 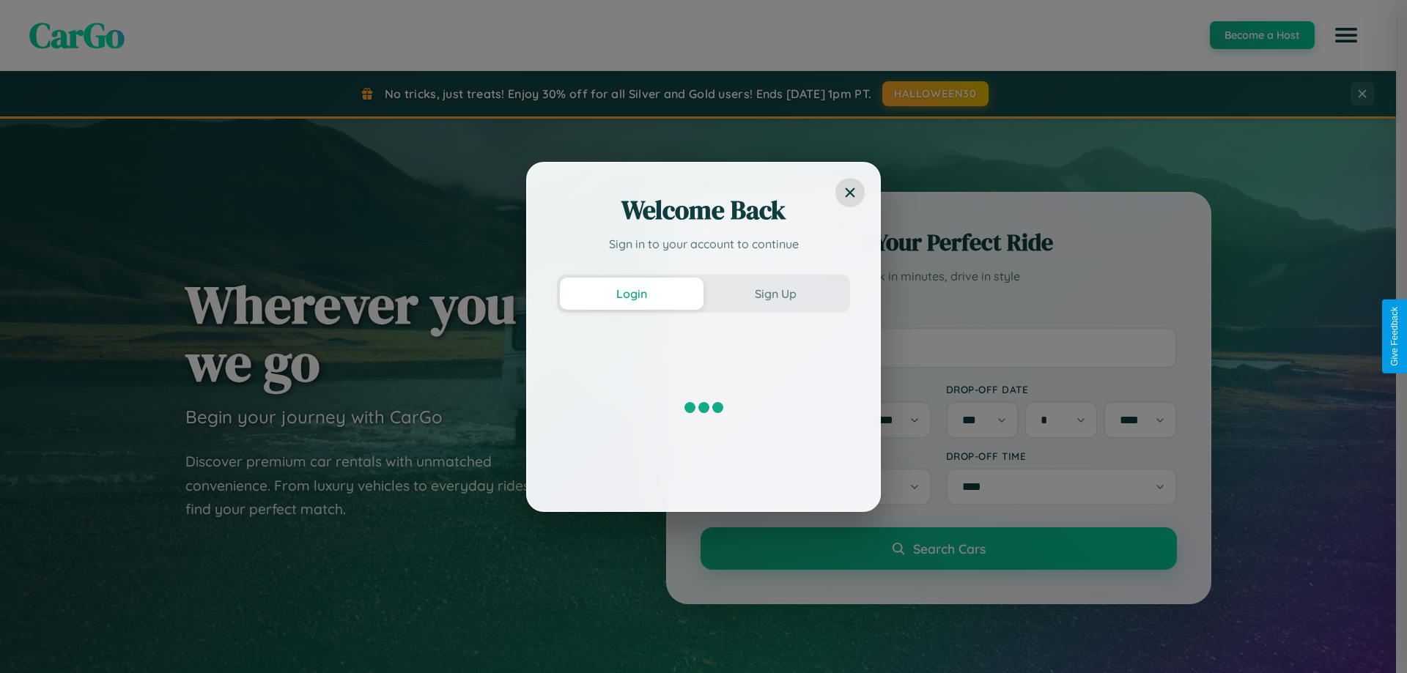 What do you see at coordinates (704, 244) in the screenshot?
I see `p: Sign in to your account to continue` at bounding box center [704, 244].